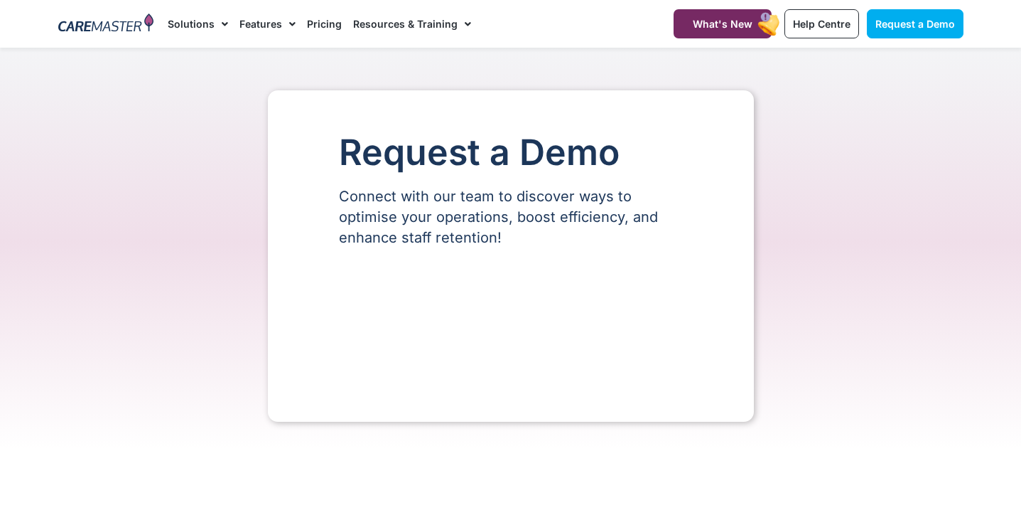  Describe the element at coordinates (511, 217) in the screenshot. I see `p: Connect with our team to discover ways to optimise your operations, boost efficiency, and enhance...` at that location.